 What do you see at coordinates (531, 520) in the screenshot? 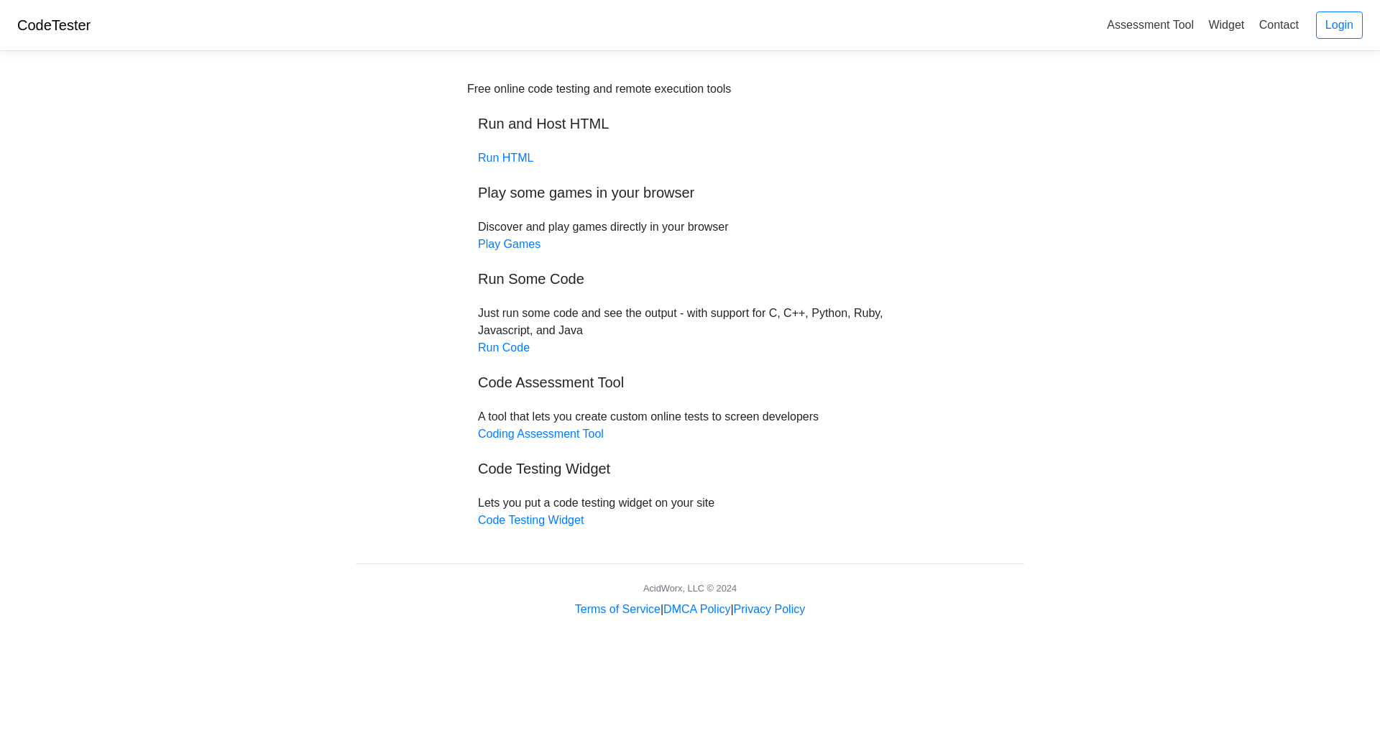
I see `a: Code Testing Widget` at bounding box center [531, 520].